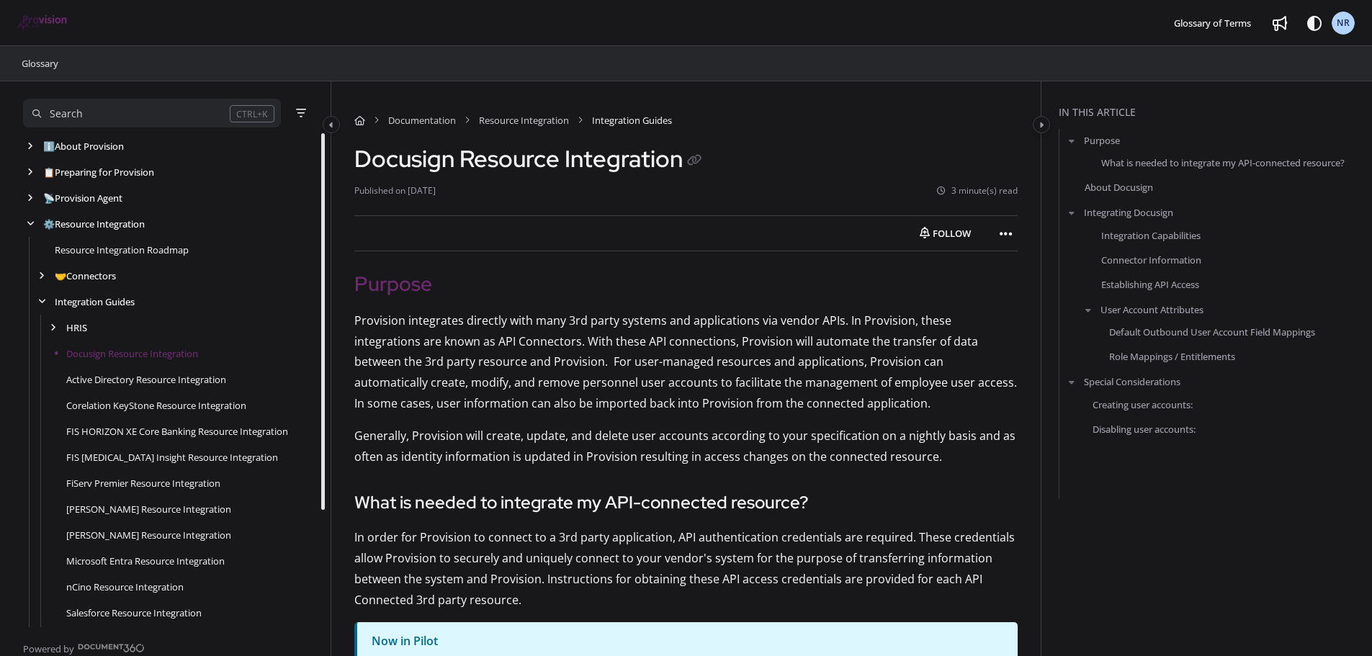  What do you see at coordinates (252, 114) in the screenshot?
I see `div: CTRL+K` at bounding box center [252, 114].